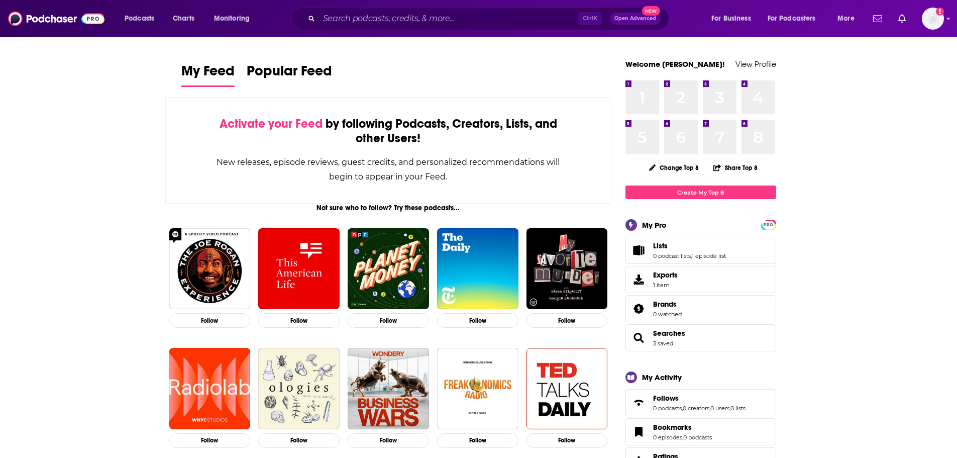  I want to click on a: 0 episodes, so click(668, 437).